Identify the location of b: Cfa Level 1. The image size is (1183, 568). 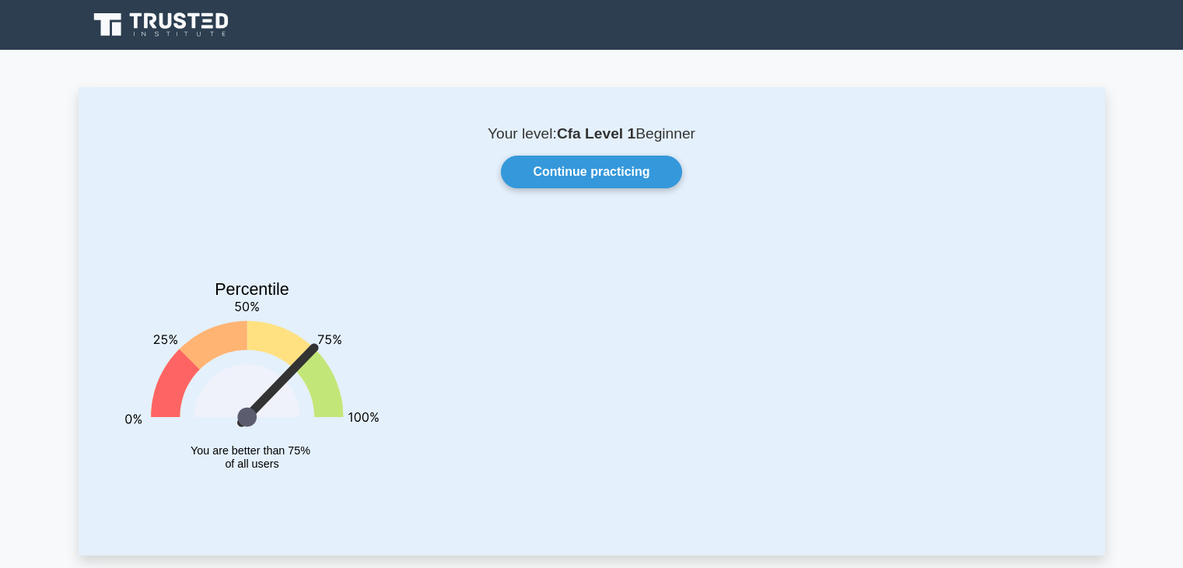
(596, 133).